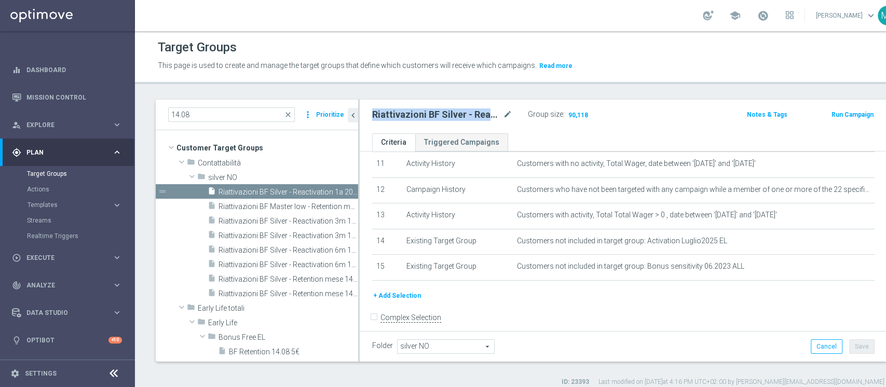 This screenshot has height=387, width=886. What do you see at coordinates (67, 70) in the screenshot?
I see `button: equalizer Dashboard` at bounding box center [67, 70].